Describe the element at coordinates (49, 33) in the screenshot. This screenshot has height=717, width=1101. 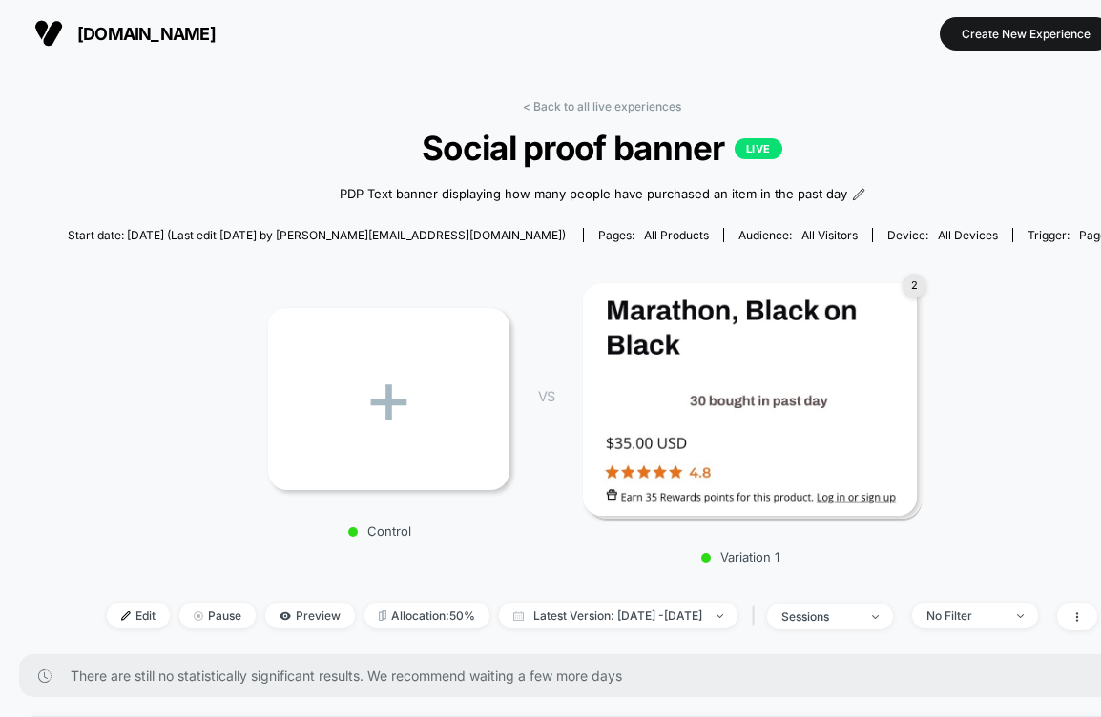
I see `img: Visually logo` at that location.